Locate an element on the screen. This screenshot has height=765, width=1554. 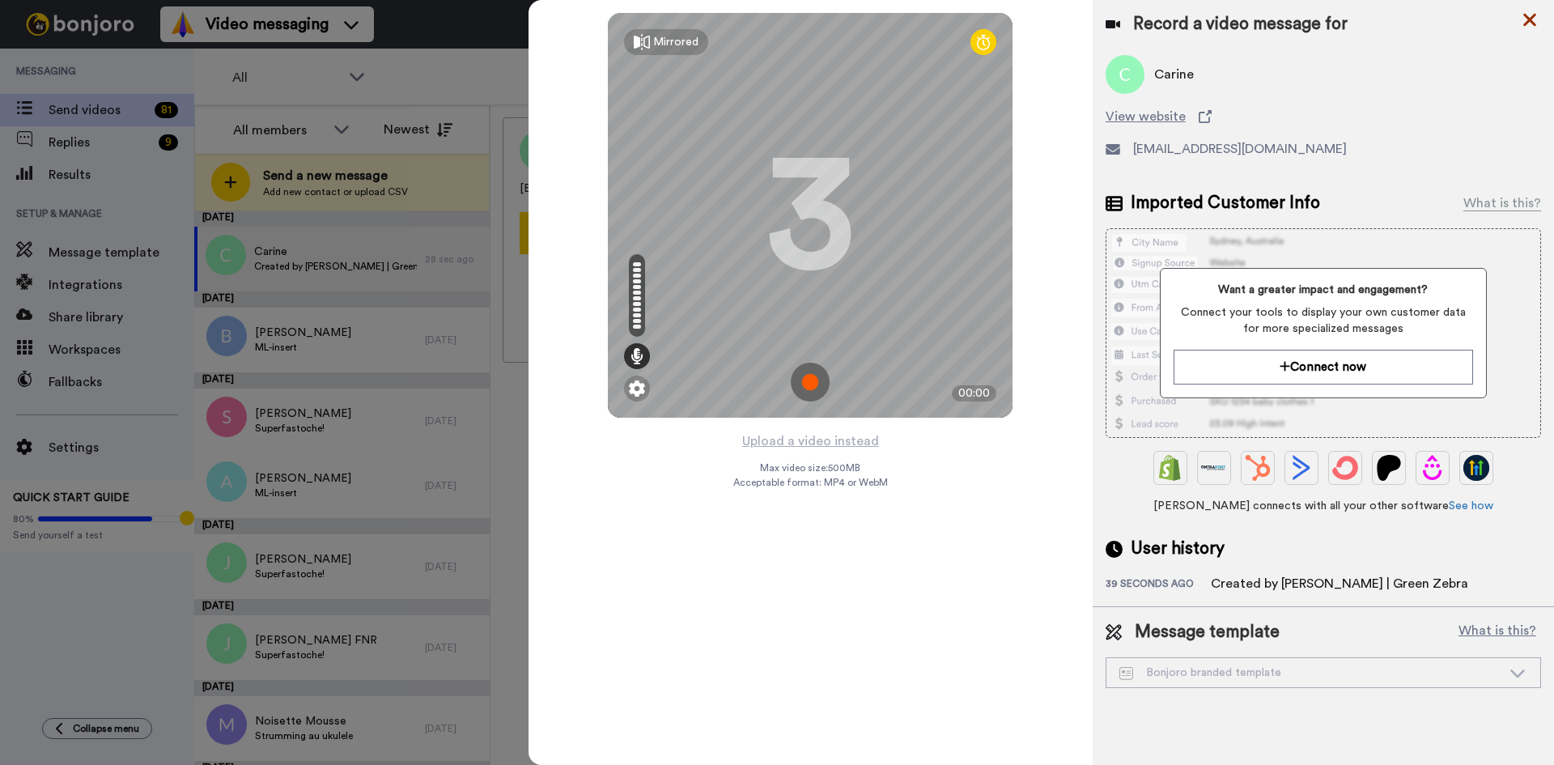
img: Message-temps.svg is located at coordinates (1126, 673).